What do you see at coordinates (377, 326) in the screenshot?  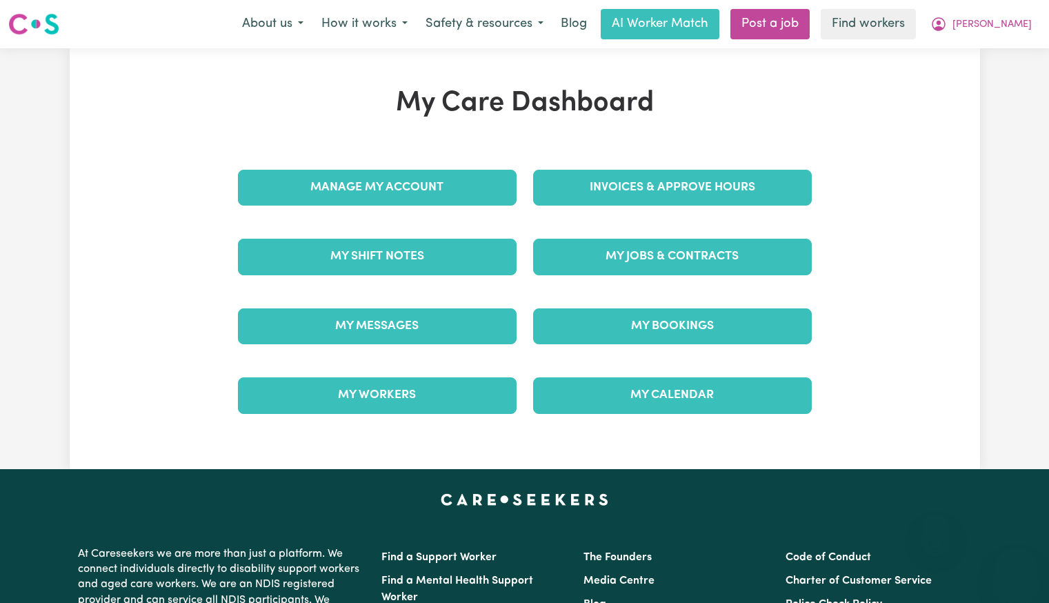 I see `a: My Messages` at bounding box center [377, 326].